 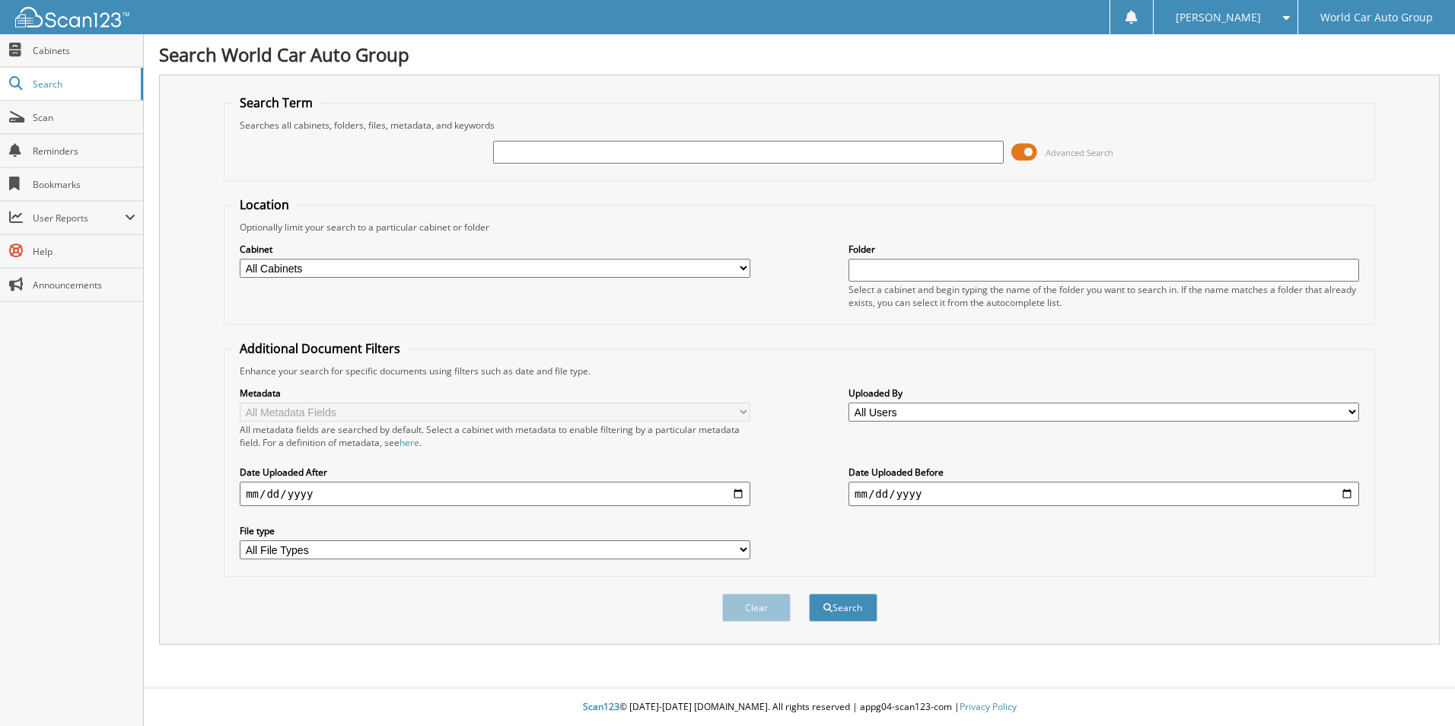 What do you see at coordinates (1079, 152) in the screenshot?
I see `span: Advanced Search` at bounding box center [1079, 152].